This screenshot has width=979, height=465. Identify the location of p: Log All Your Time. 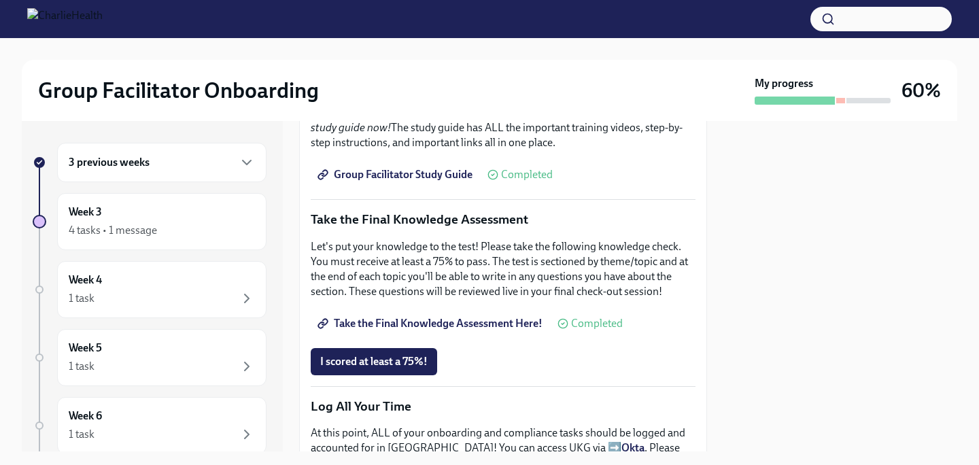
(503, 407).